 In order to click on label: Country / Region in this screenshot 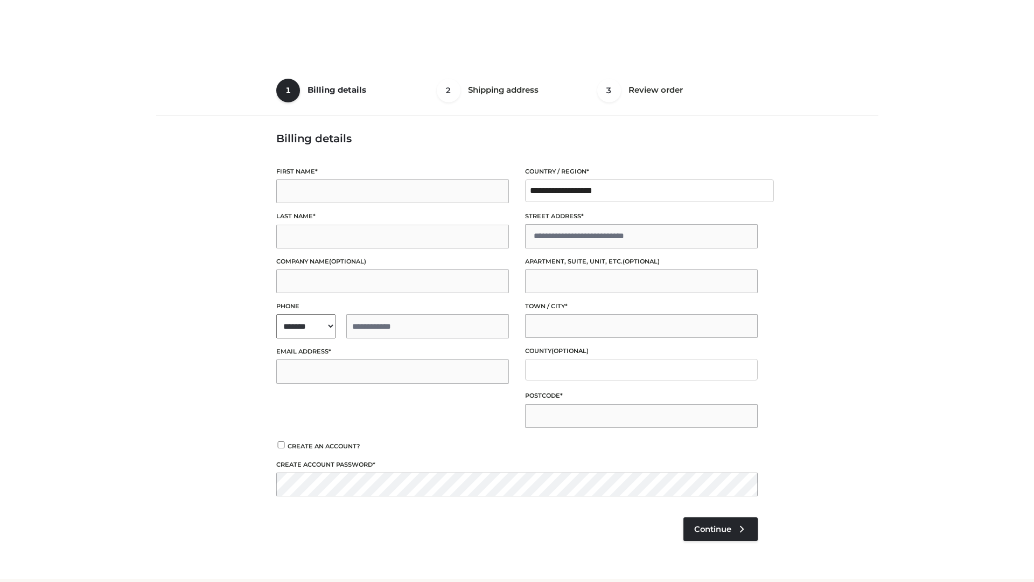, I will do `click(641, 171)`.